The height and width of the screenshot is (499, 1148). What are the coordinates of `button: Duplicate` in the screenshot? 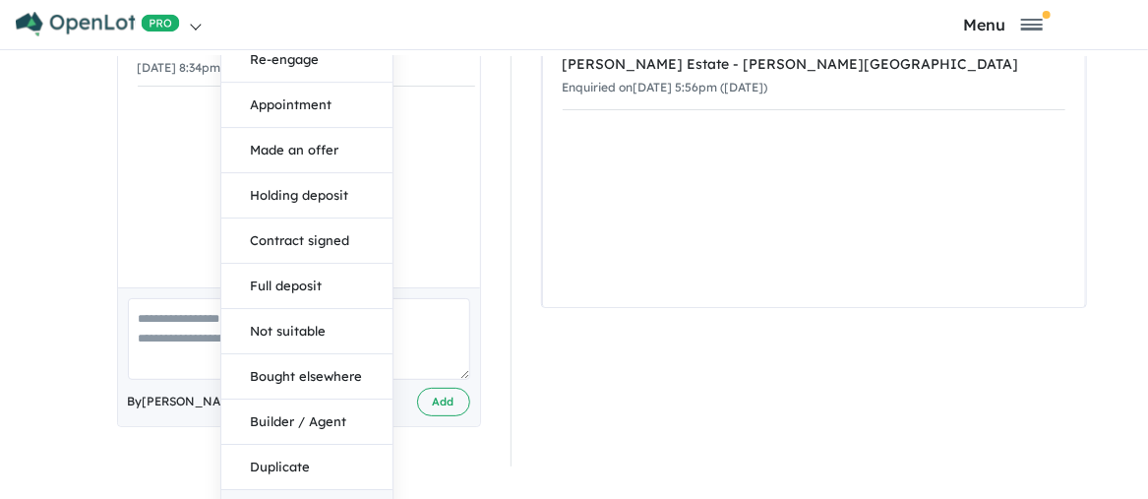 It's located at (307, 467).